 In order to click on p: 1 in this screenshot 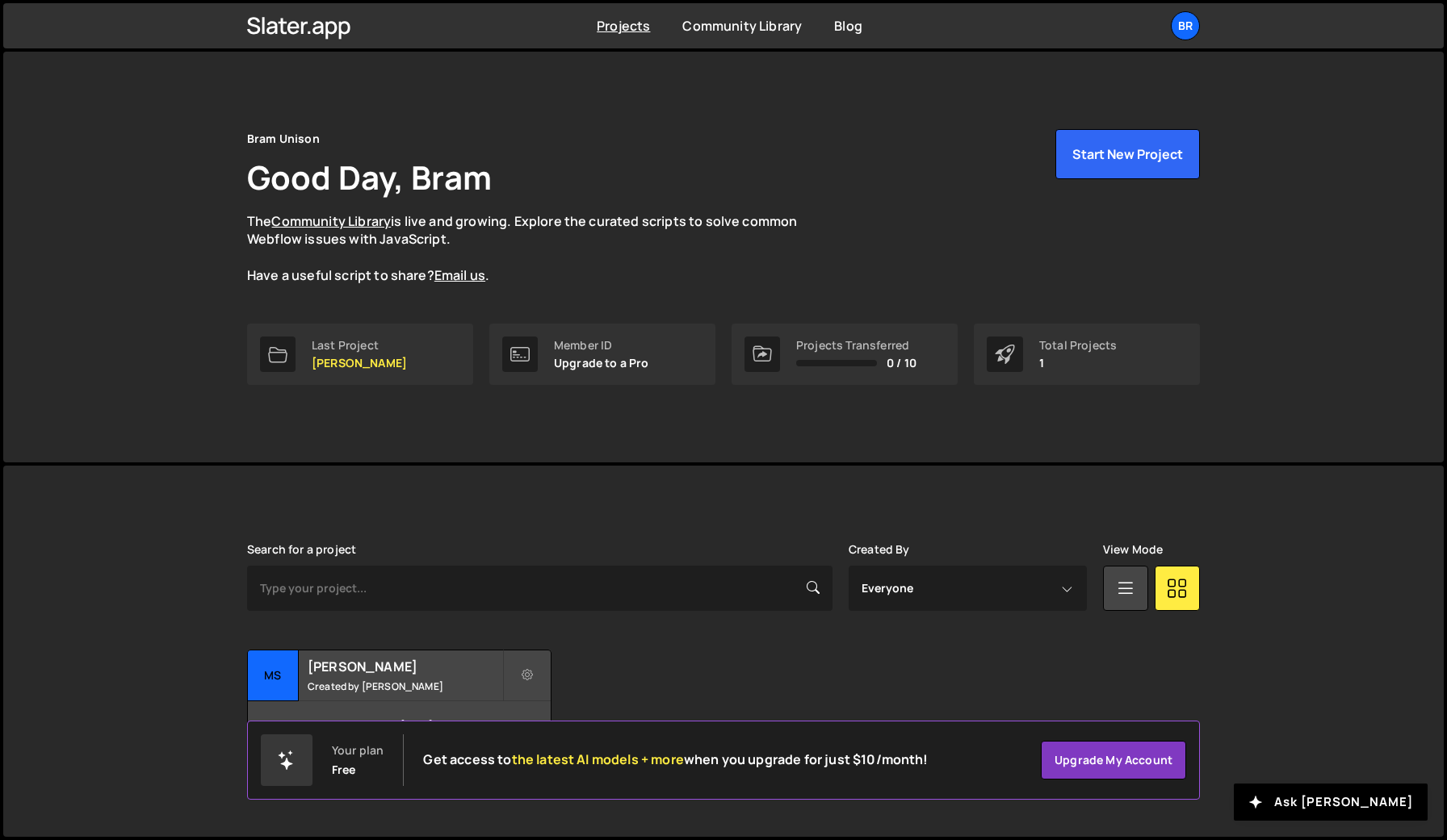, I will do `click(1078, 363)`.